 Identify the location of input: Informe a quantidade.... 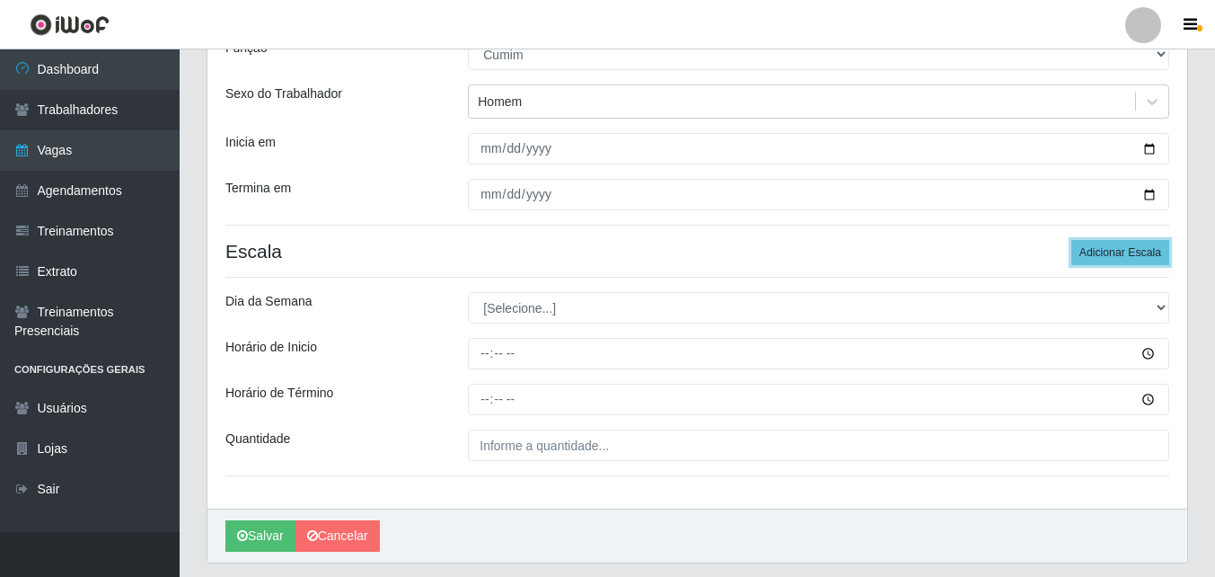
(818, 445).